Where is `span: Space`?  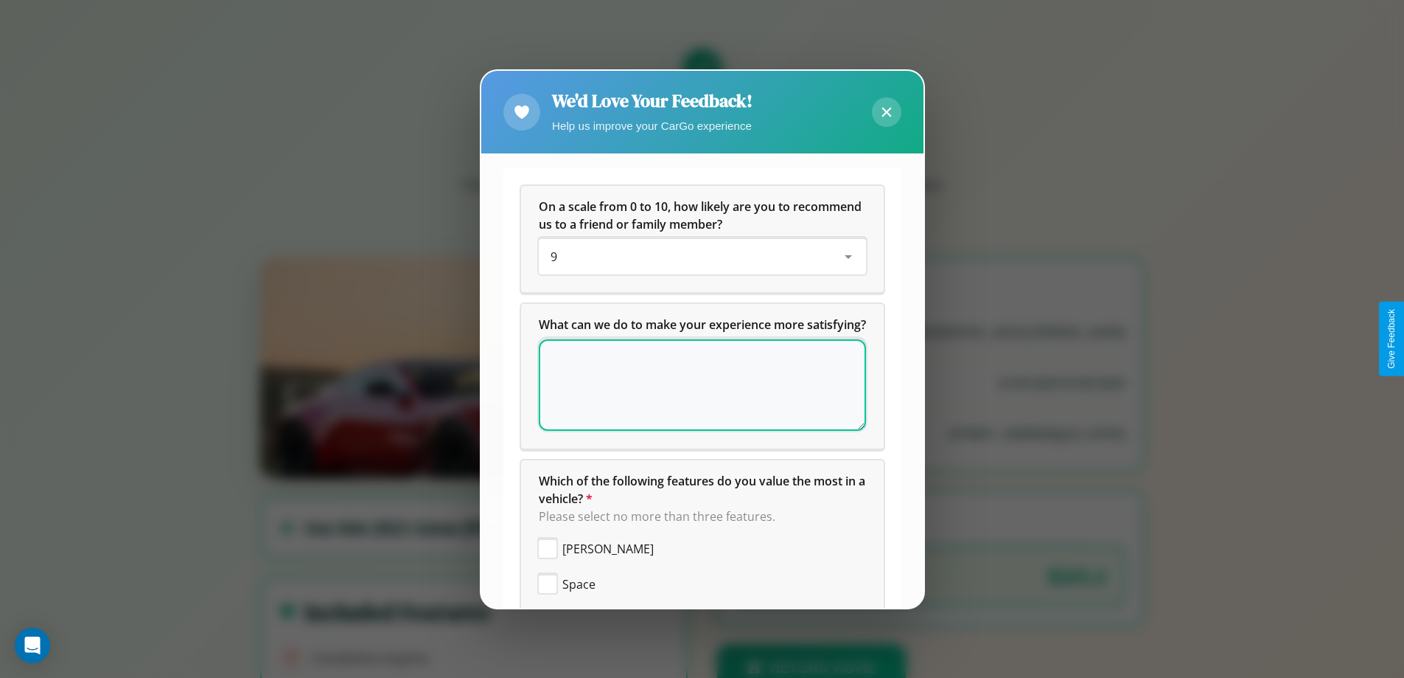
span: Space is located at coordinates (579, 584).